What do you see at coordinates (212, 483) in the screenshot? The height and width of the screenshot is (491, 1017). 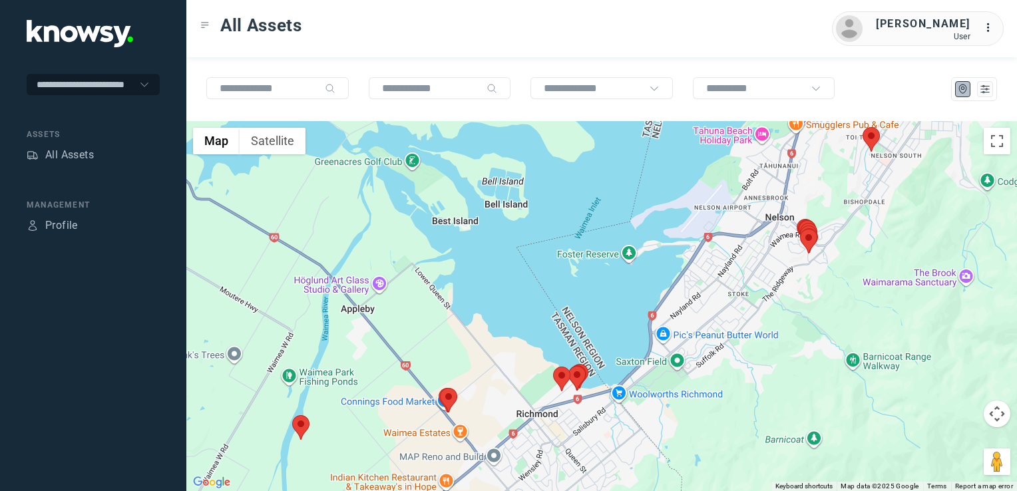 I see `img: Google` at bounding box center [212, 483].